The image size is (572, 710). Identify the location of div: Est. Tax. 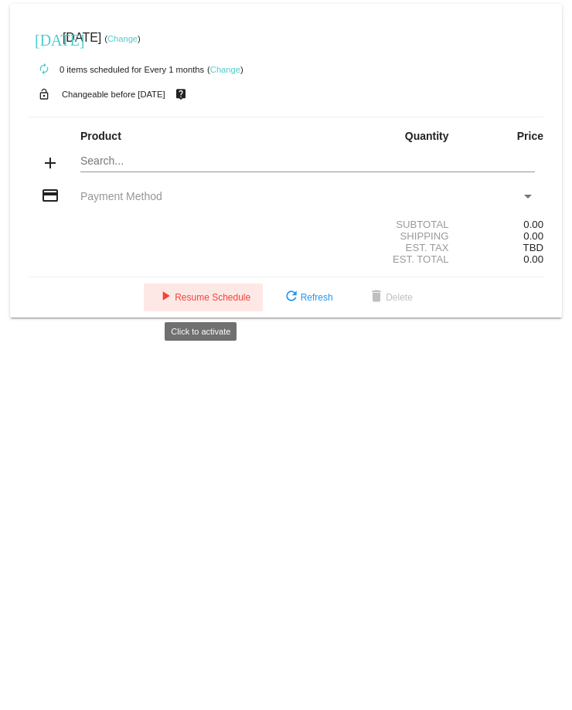
(372, 247).